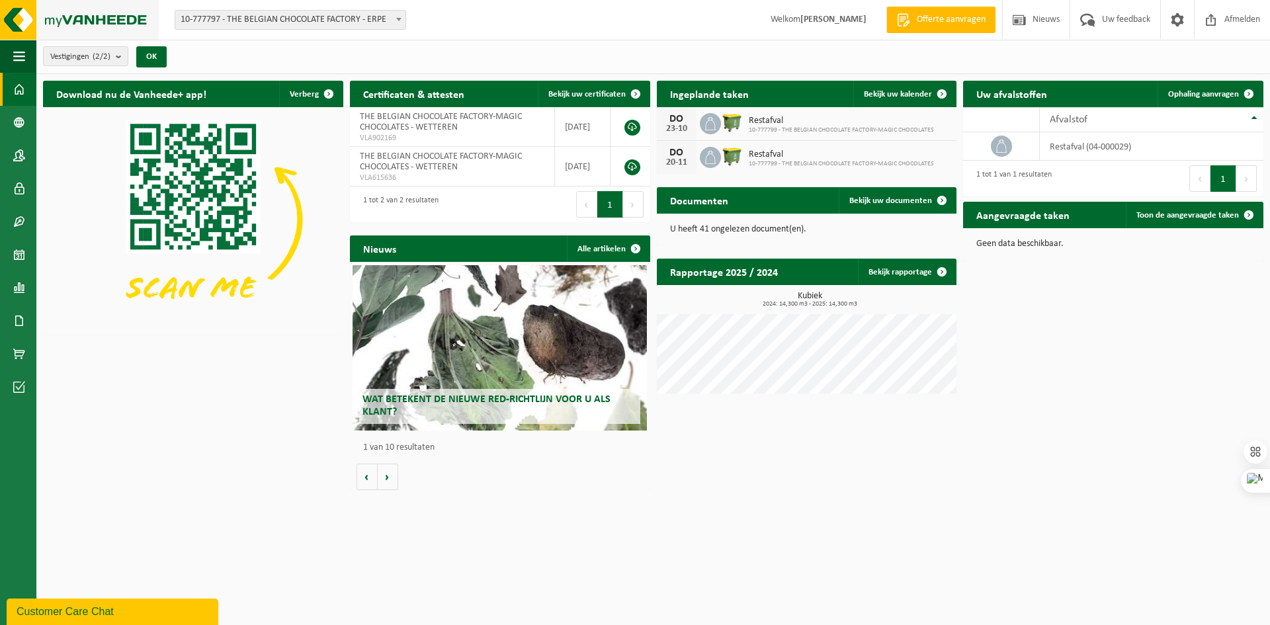 The image size is (1270, 625). What do you see at coordinates (906, 272) in the screenshot?
I see `a: Bekijk rapportage` at bounding box center [906, 272].